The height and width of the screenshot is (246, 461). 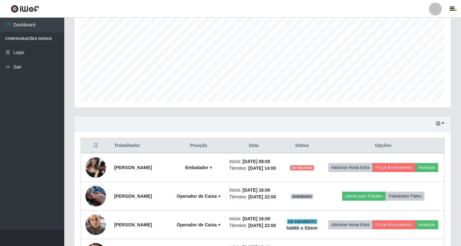 I want to click on span: EM ANDAMENTO, so click(x=302, y=221).